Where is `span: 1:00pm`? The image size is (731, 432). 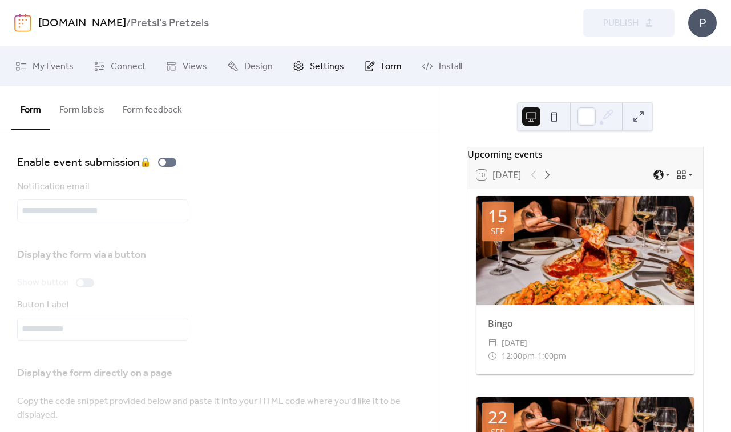
span: 1:00pm is located at coordinates (552, 356).